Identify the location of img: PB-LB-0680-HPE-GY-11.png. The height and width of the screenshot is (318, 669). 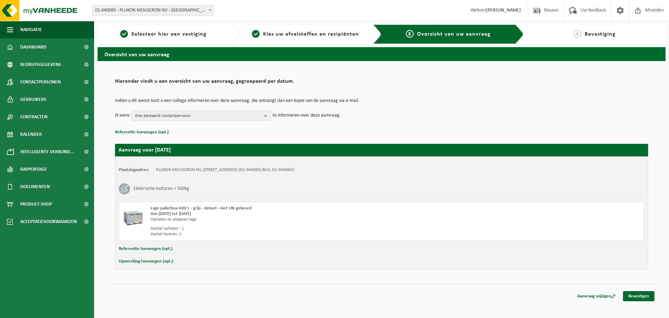
(133, 216).